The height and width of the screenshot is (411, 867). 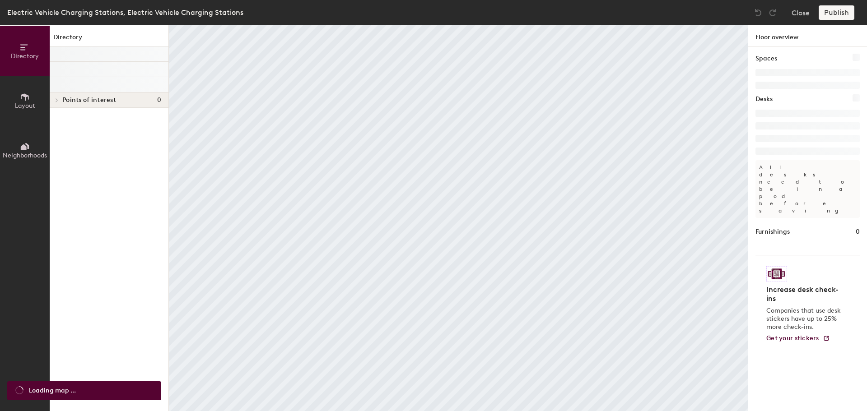 I want to click on span: Neighborhoods, so click(x=25, y=155).